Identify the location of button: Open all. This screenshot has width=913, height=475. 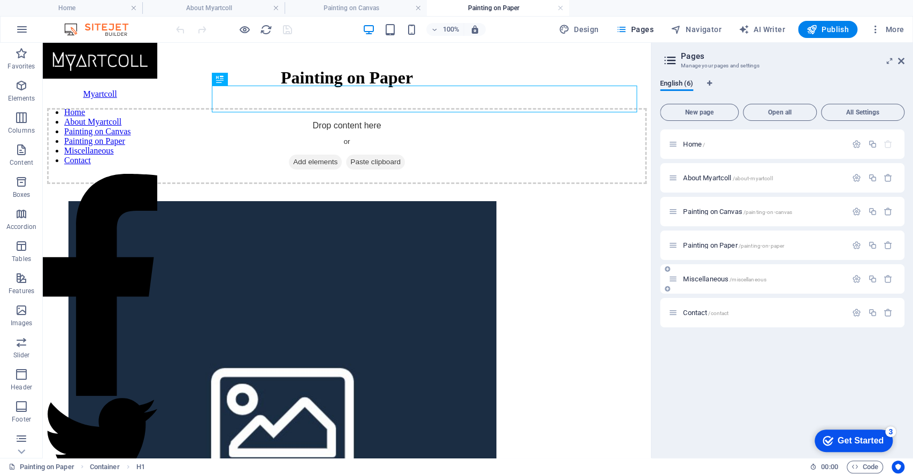
(780, 112).